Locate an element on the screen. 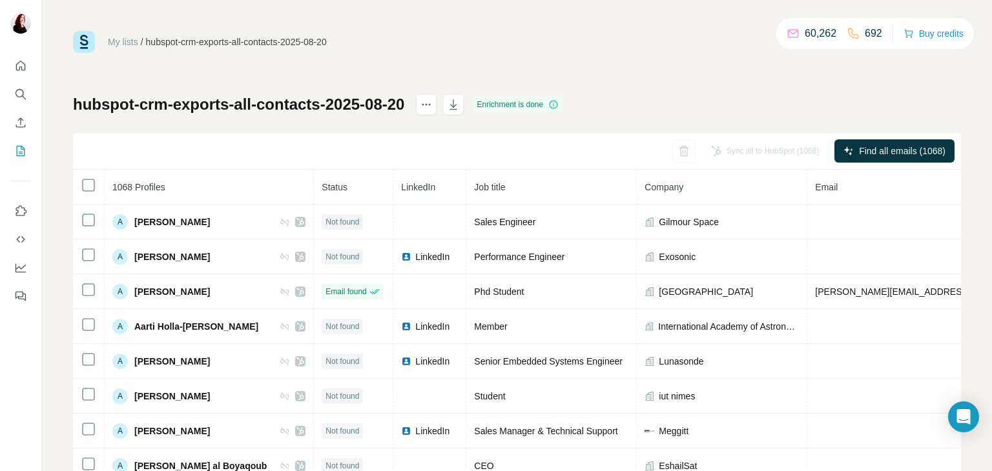  span: Phd Student is located at coordinates (498, 292).